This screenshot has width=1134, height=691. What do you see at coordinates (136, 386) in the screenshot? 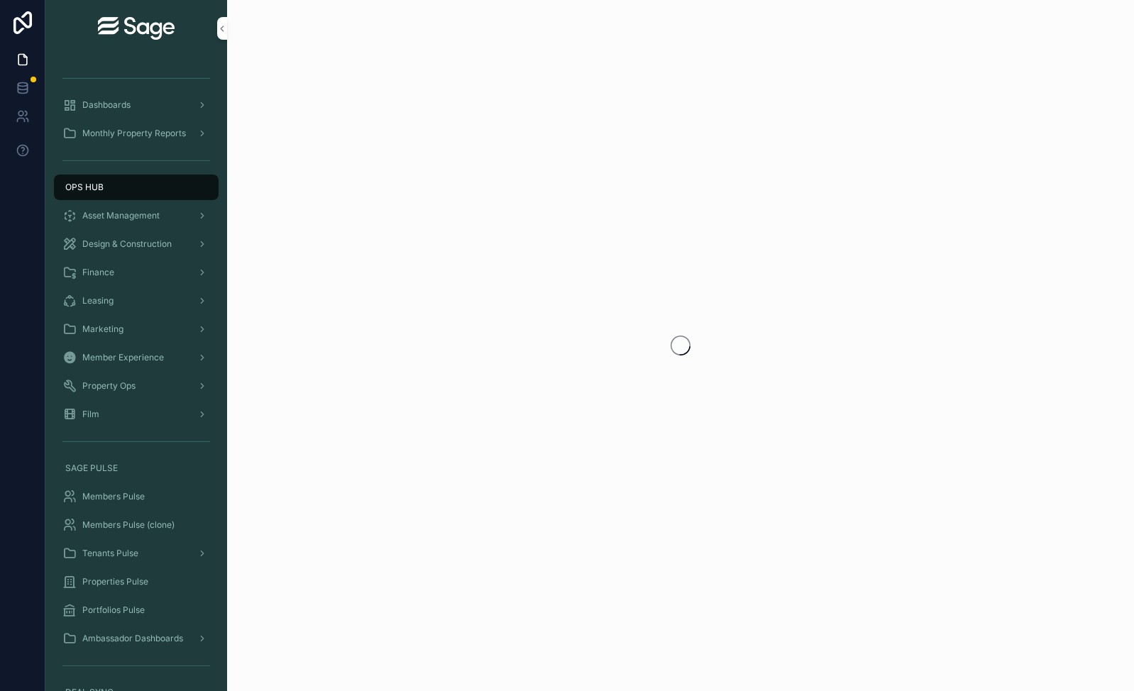
I see `a: Property Ops` at bounding box center [136, 386].